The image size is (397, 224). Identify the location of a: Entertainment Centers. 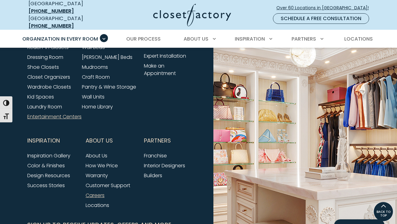
(54, 117).